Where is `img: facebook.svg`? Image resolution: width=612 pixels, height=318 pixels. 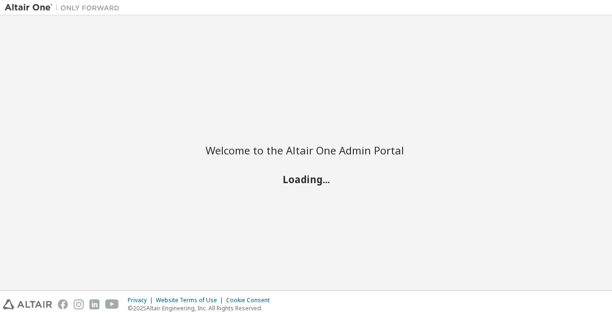 img: facebook.svg is located at coordinates (63, 304).